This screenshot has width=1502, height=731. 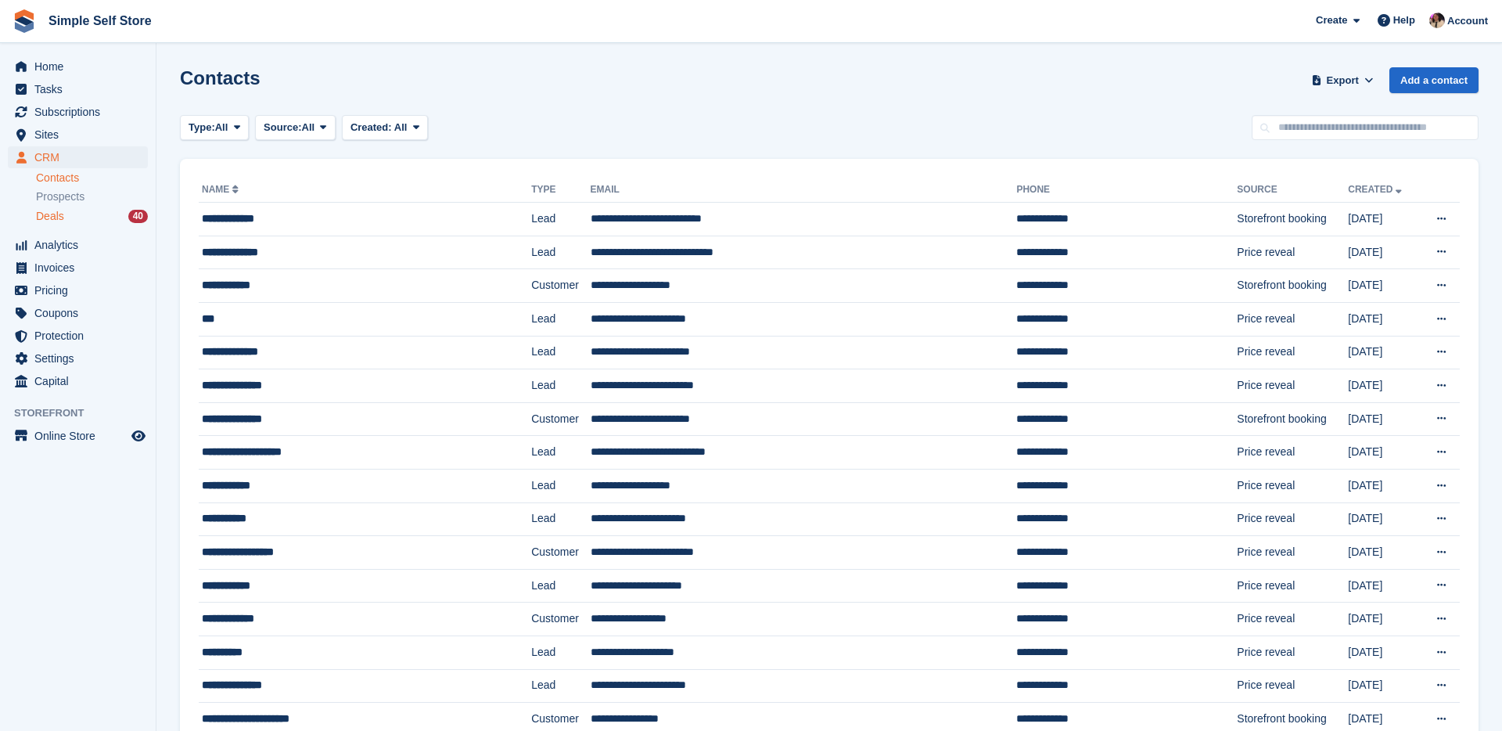 I want to click on a: Add a contact, so click(x=1434, y=80).